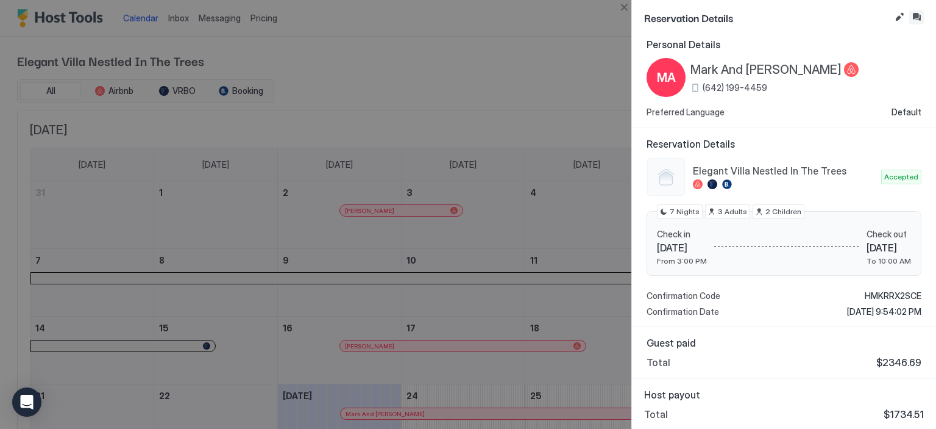 This screenshot has height=429, width=936. I want to click on span: $2346.69, so click(899, 362).